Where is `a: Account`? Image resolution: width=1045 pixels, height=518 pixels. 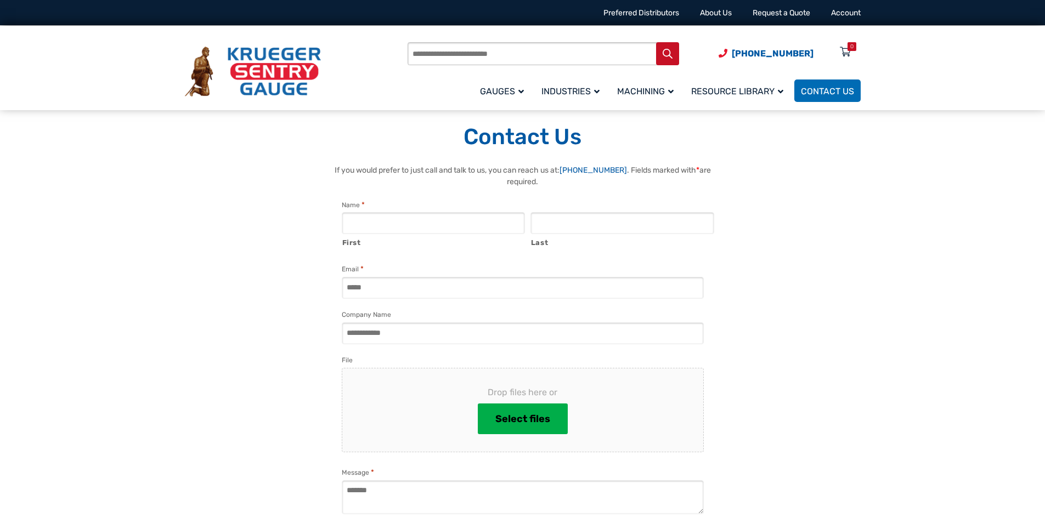 a: Account is located at coordinates (846, 13).